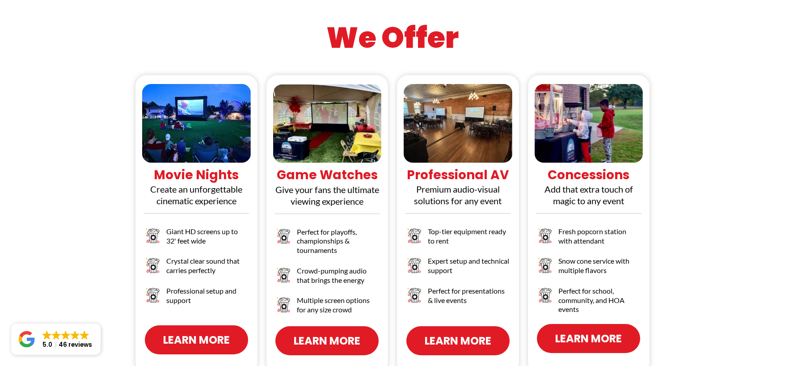  What do you see at coordinates (56, 339) in the screenshot?
I see `a: Close GoogleGoogleGoogleGoogleGoogle 5.046 reviews` at bounding box center [56, 339].